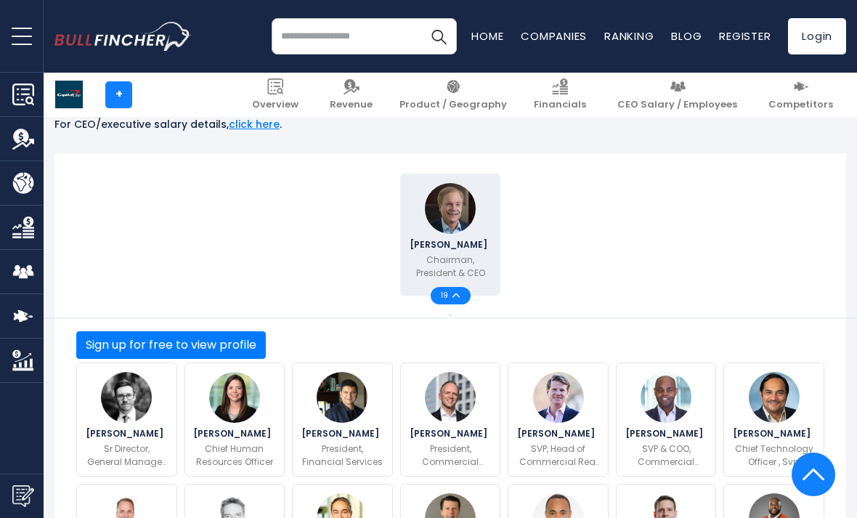 The height and width of the screenshot is (518, 857). What do you see at coordinates (171, 345) in the screenshot?
I see `button: Sign up for free to view profile` at bounding box center [171, 345].